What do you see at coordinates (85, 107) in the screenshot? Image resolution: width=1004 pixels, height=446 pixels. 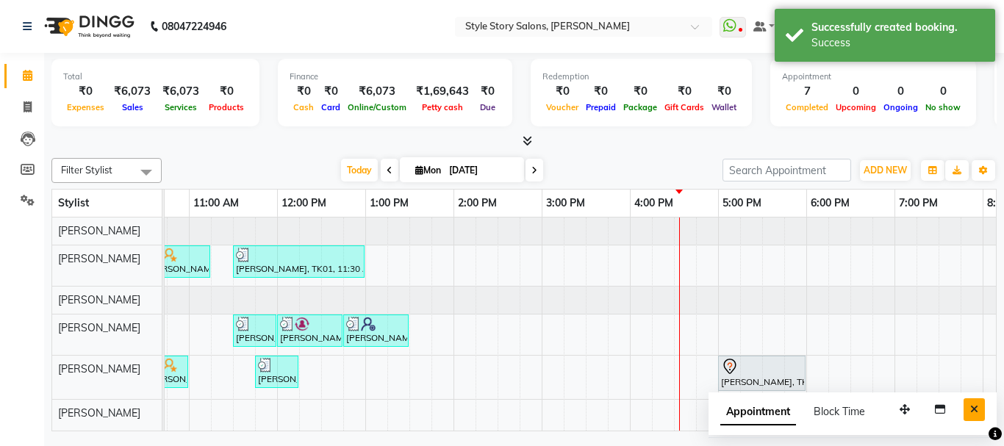 I see `span: Expenses` at bounding box center [85, 107].